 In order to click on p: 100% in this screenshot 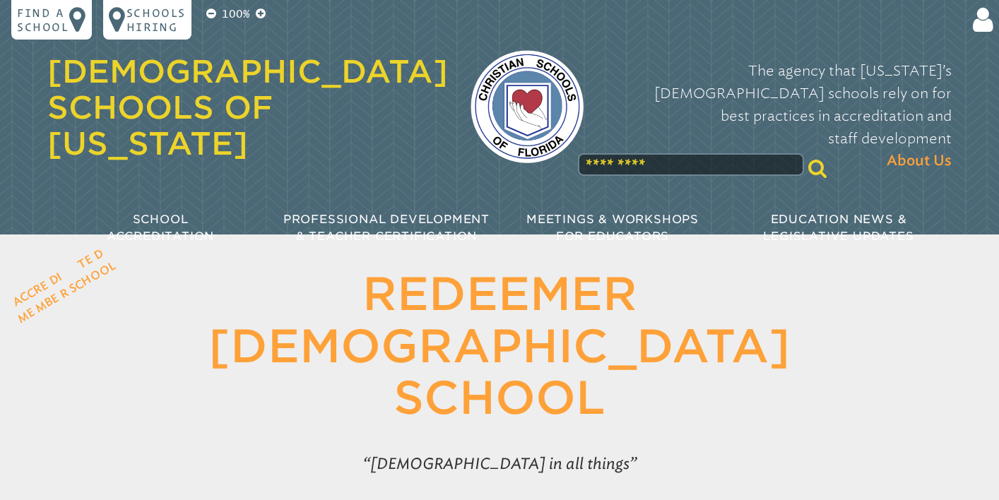, I will do `click(236, 14)`.